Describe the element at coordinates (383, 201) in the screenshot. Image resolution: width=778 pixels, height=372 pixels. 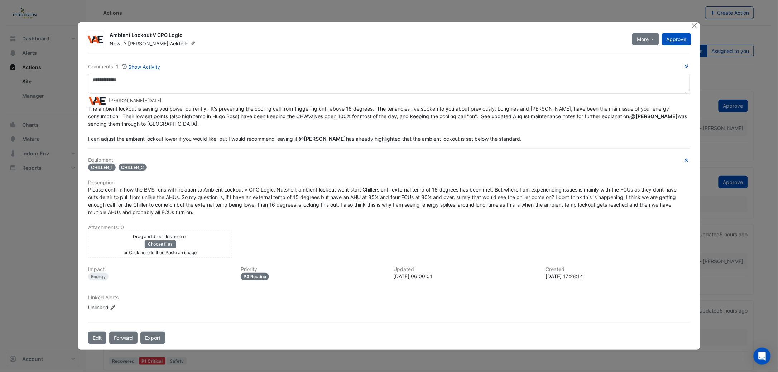
I see `span: Please confirm how the BMS runs with relation to Ambient Lockout v CPC Logic. Nutshell, ambient l...` at that location.